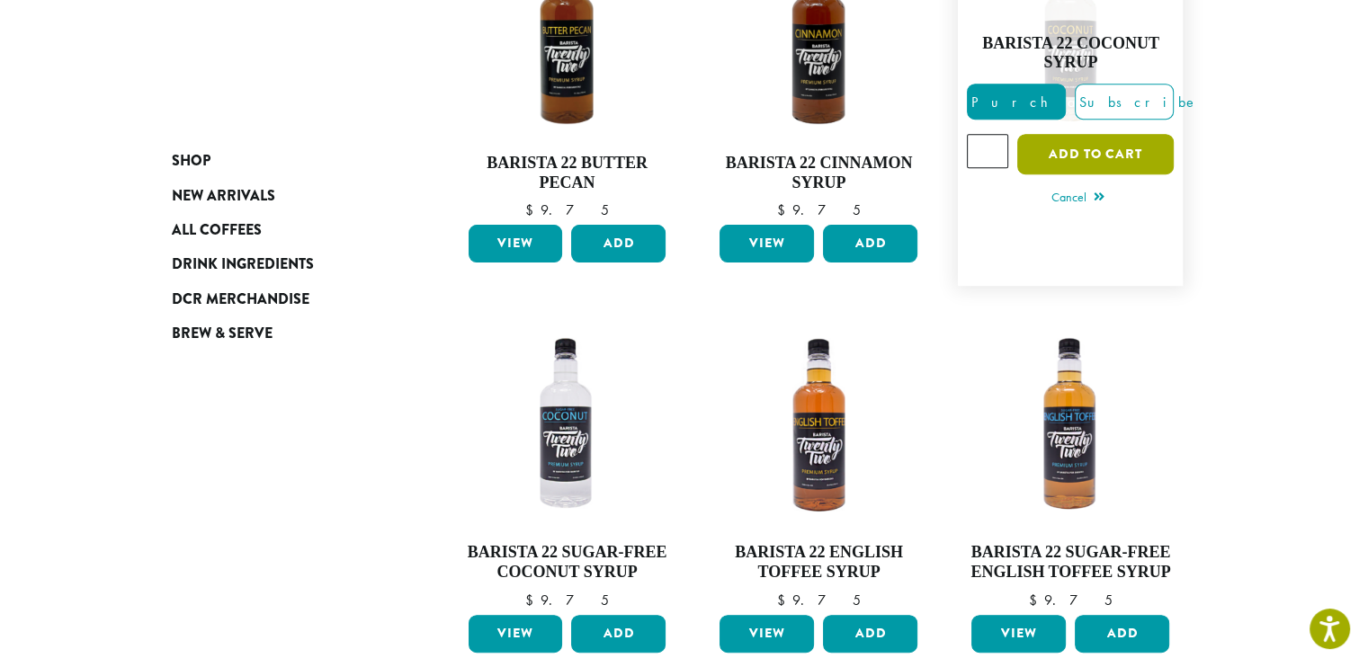 The image size is (1368, 667). What do you see at coordinates (223, 196) in the screenshot?
I see `span: New Arrivals` at bounding box center [223, 196].